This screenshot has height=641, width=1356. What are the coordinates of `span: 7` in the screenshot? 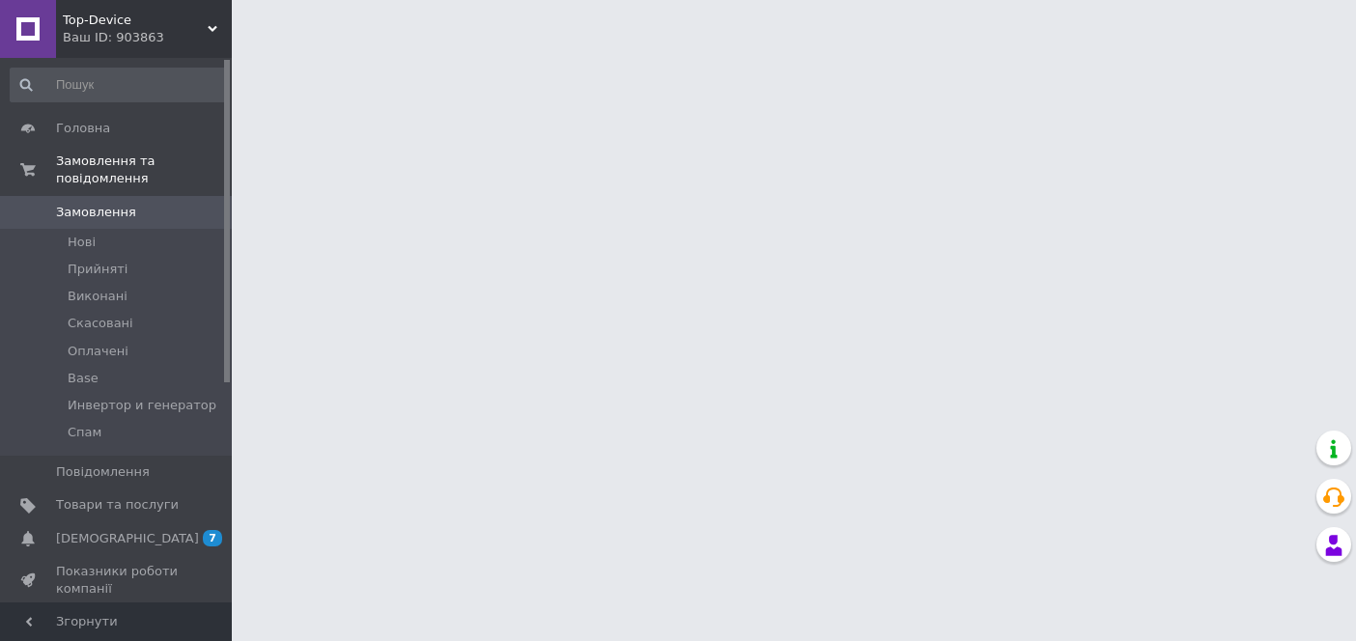 It's located at (213, 538).